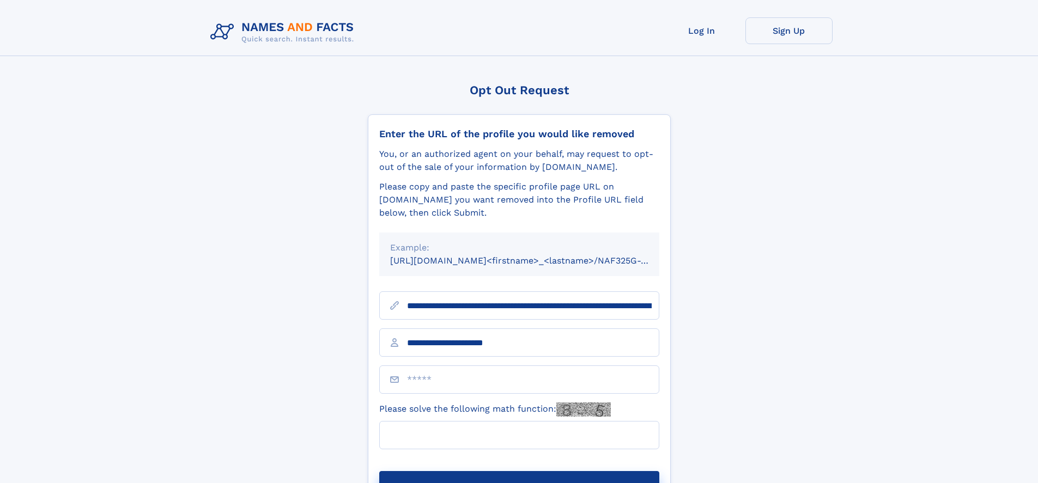 The height and width of the screenshot is (483, 1038). Describe the element at coordinates (519, 248) in the screenshot. I see `div: Example:` at that location.